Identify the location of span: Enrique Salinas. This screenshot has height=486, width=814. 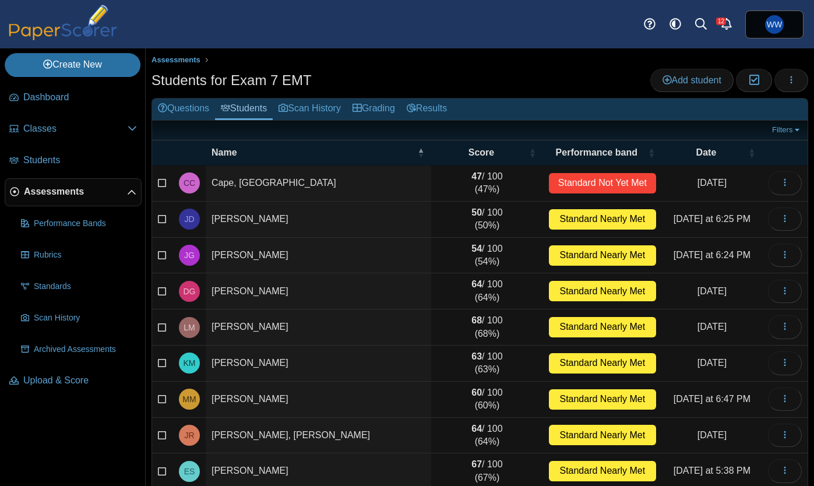
(189, 471).